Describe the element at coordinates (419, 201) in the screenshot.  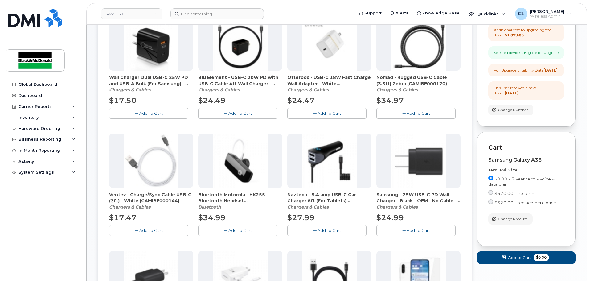
I see `div: Samsung - 25W USB-C PD Wall Charger - Black - OEM - No Cable - (CAHCPZ000081)` at that location.